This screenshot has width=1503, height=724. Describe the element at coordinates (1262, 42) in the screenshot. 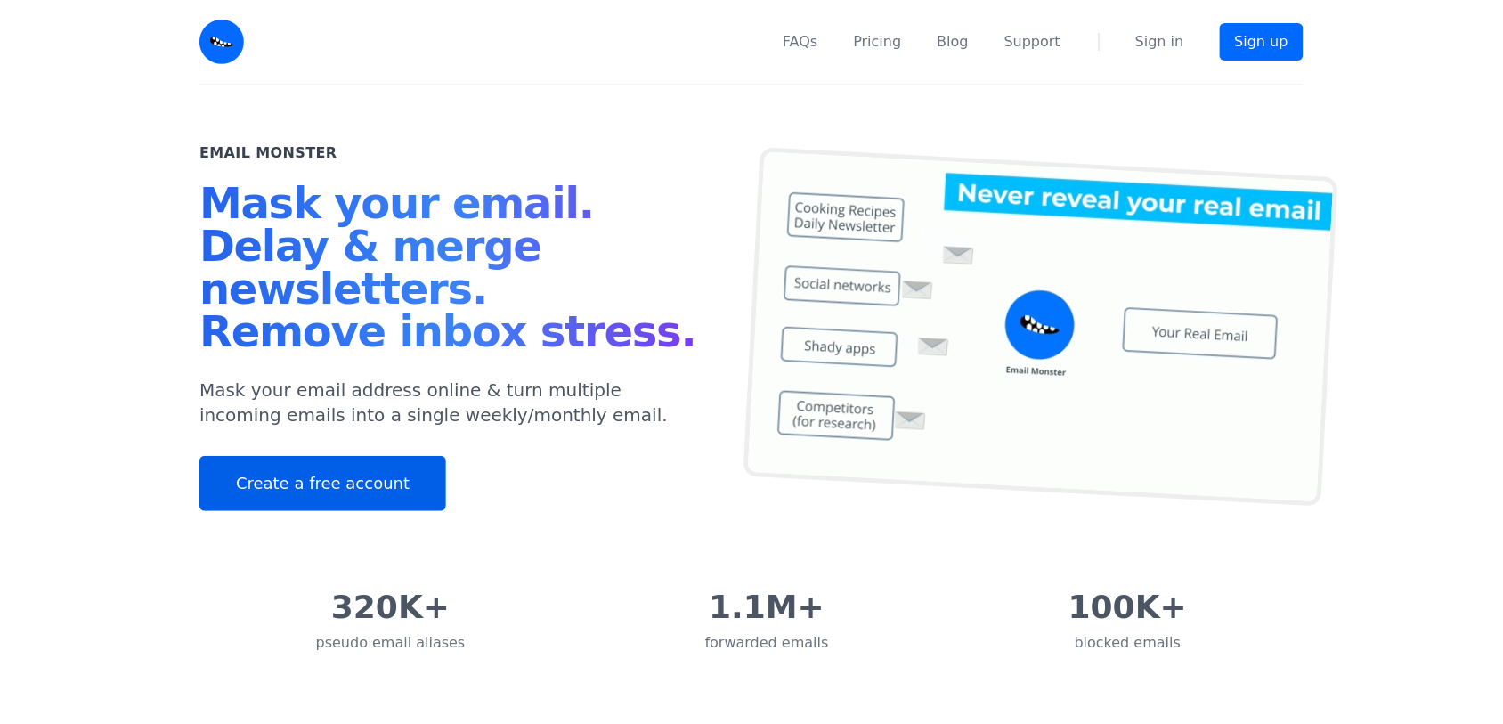

I see `a: Sign up` at that location.